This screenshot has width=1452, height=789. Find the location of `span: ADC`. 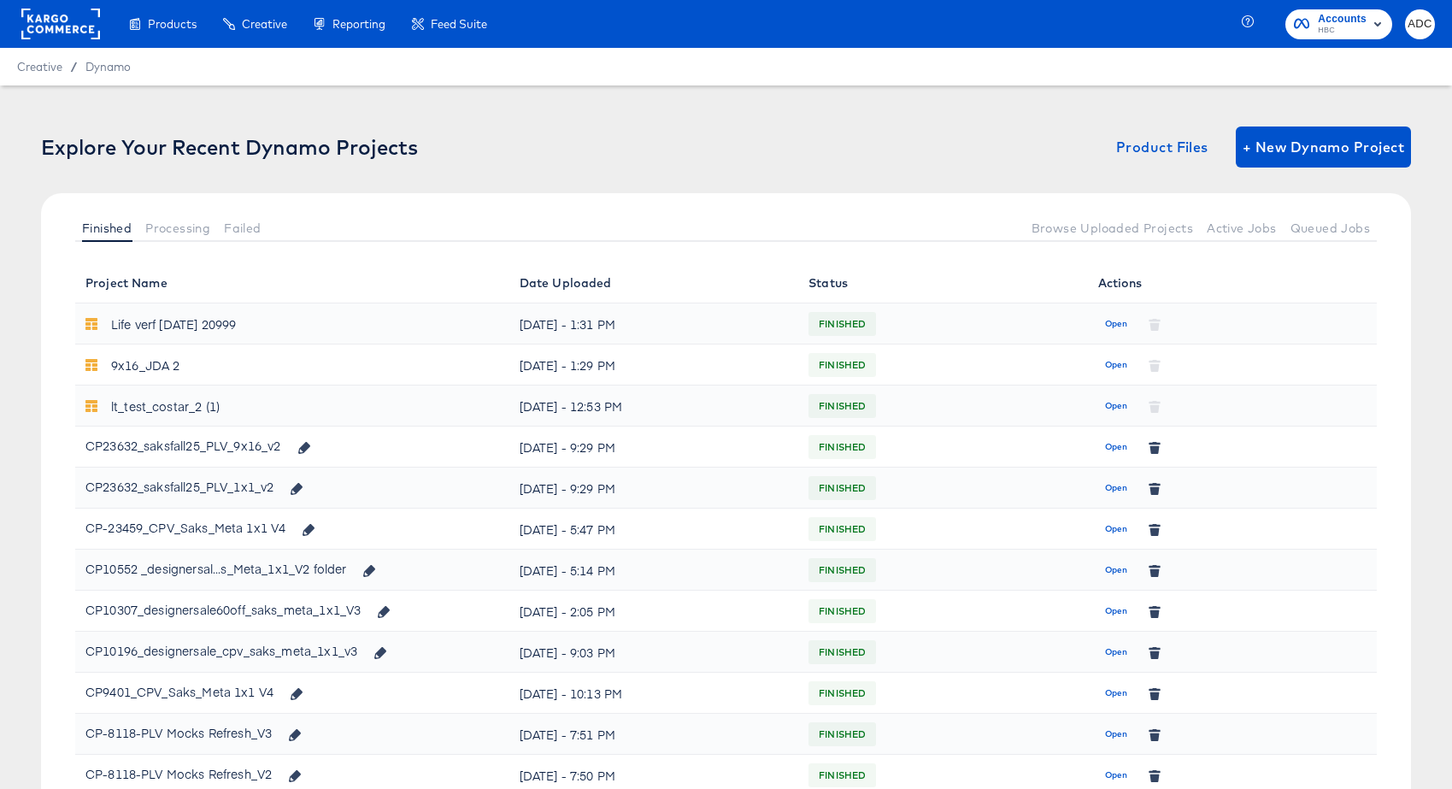

span: ADC is located at coordinates (1419, 24).